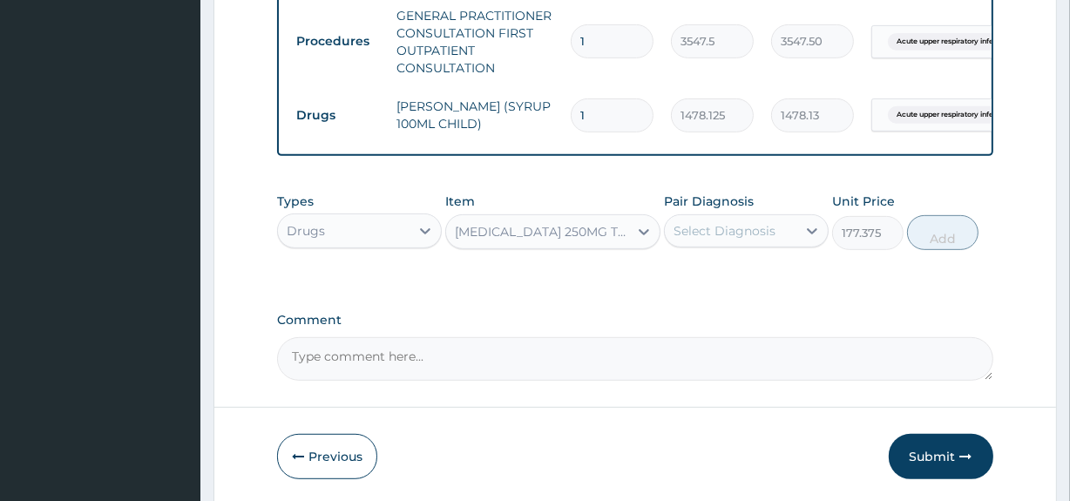  Describe the element at coordinates (460, 201) in the screenshot. I see `label: Item` at that location.